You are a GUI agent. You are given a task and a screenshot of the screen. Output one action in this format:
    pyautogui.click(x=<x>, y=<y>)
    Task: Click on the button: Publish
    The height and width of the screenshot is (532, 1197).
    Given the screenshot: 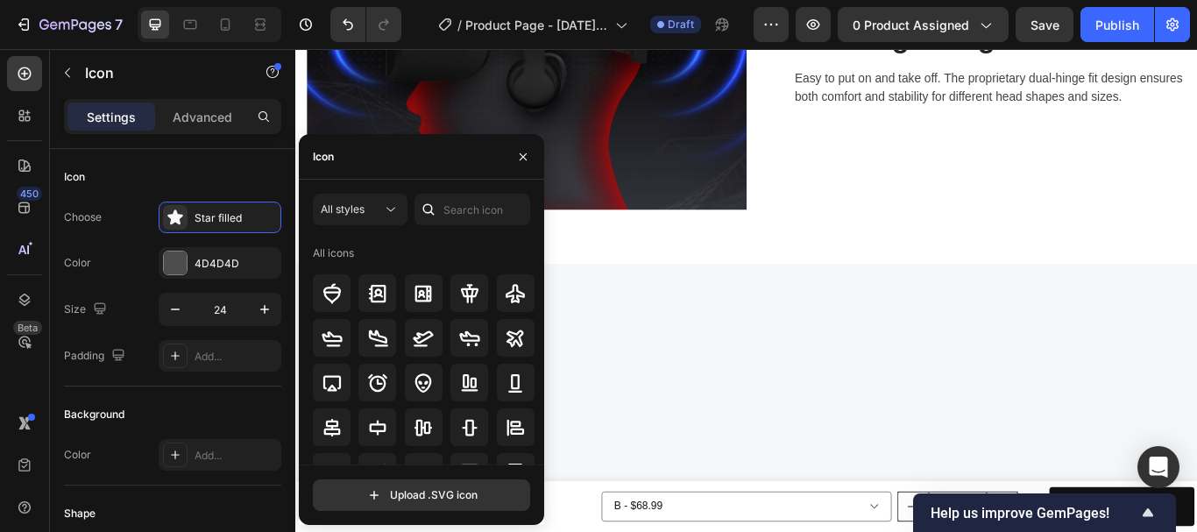 What is the action you would take?
    pyautogui.click(x=1117, y=25)
    